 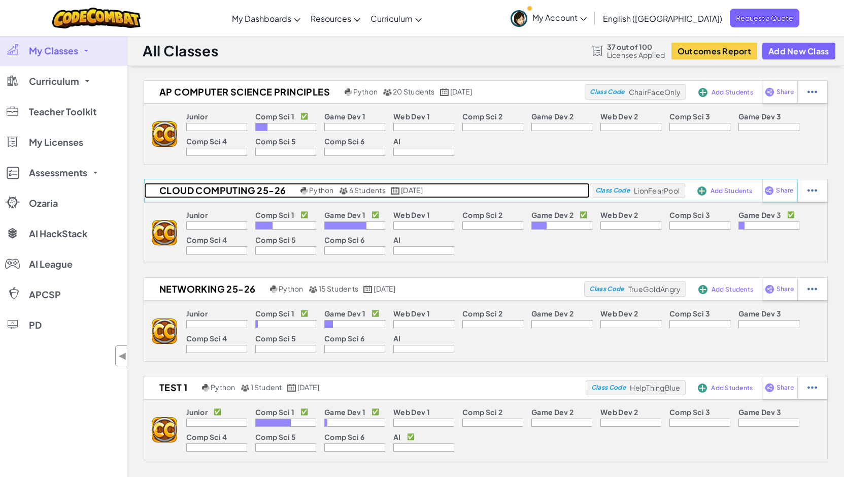 I want to click on span: 6 Students, so click(x=368, y=190).